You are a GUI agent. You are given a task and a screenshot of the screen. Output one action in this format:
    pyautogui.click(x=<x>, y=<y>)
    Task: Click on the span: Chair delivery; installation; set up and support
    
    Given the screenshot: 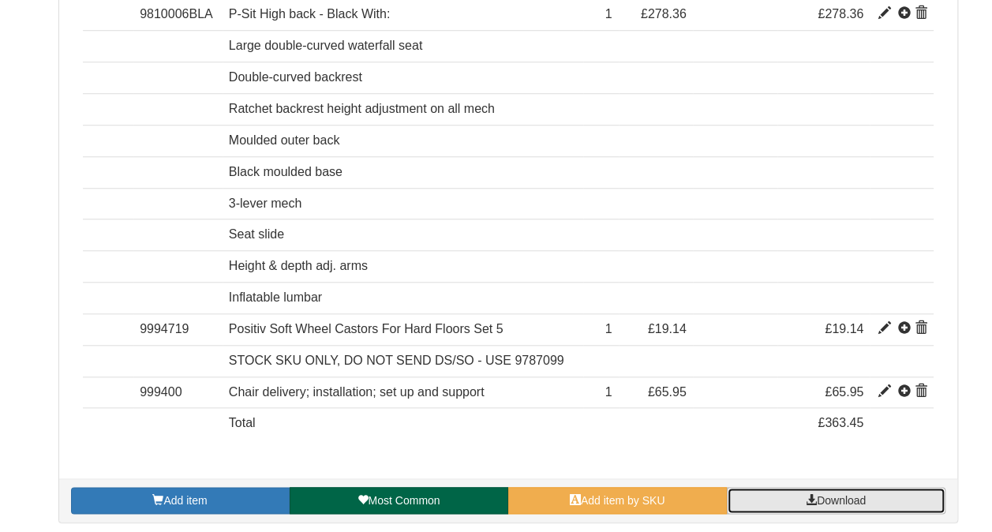 What is the action you would take?
    pyautogui.click(x=357, y=392)
    